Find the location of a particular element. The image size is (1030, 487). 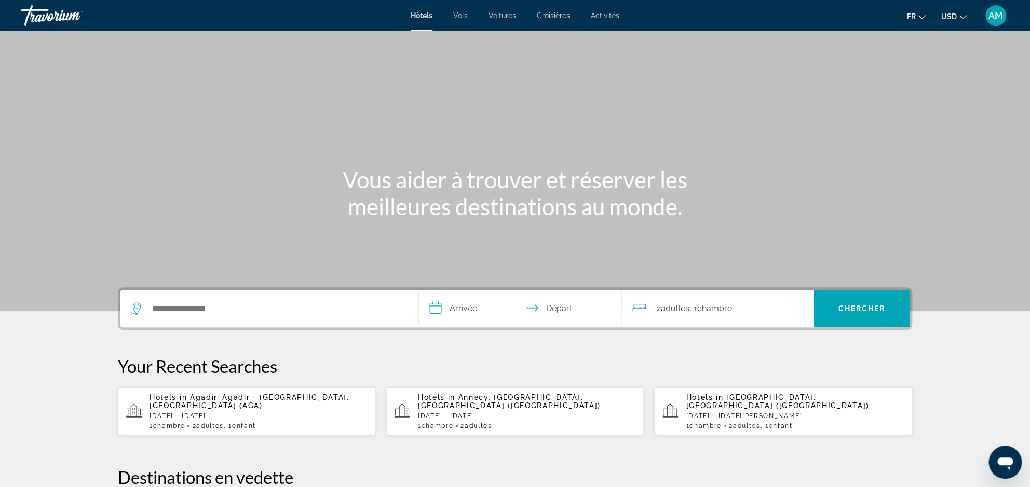

button: Travelers: 2 adults, 0 children is located at coordinates (717, 309).